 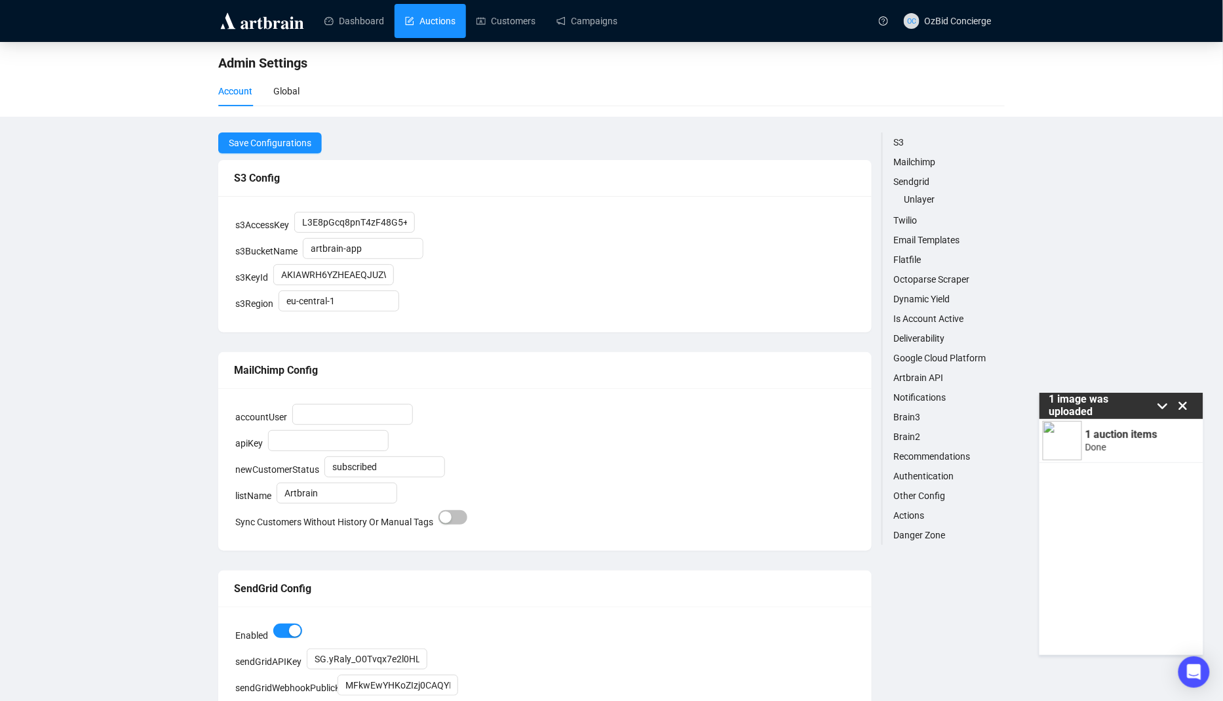 I want to click on a: Campaigns, so click(x=587, y=21).